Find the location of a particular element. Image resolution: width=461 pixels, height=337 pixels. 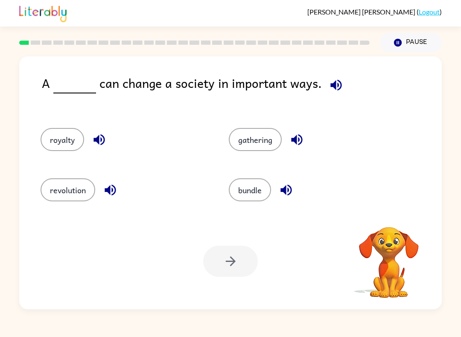

button: Pause is located at coordinates (410, 43).